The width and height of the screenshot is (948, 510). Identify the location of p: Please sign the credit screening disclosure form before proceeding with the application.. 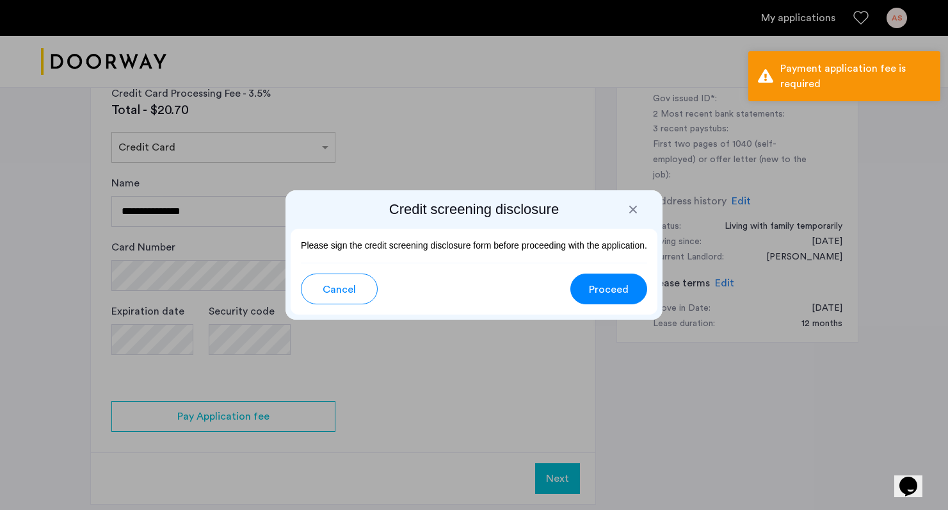
(474, 245).